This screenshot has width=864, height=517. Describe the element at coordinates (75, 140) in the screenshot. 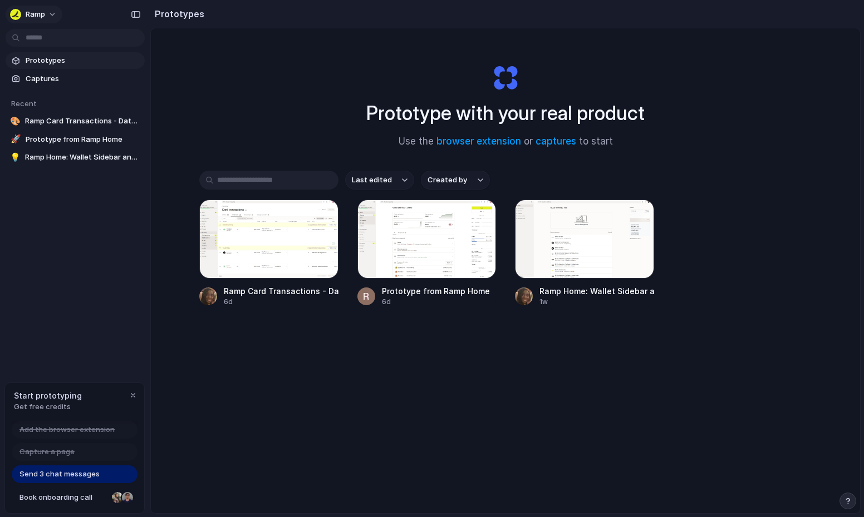

I see `a: 🚀Prototype from Ramp Home` at that location.